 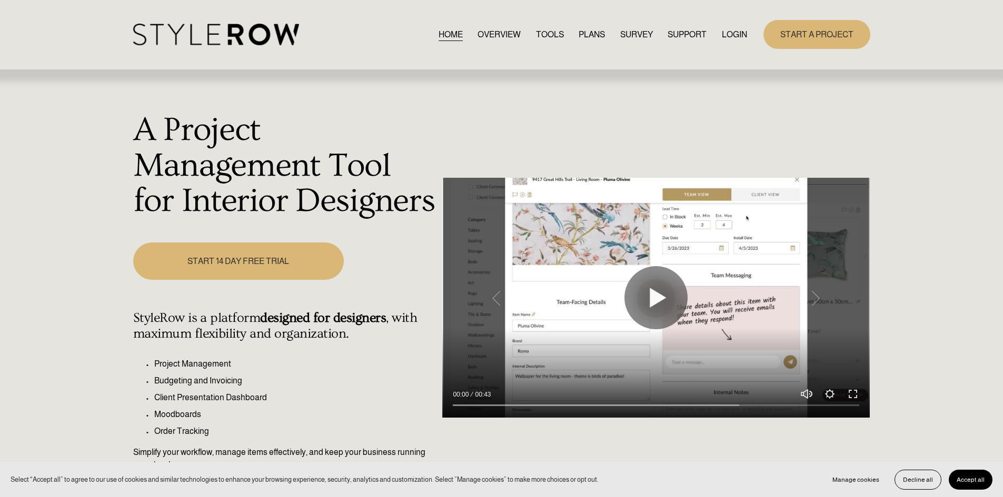 What do you see at coordinates (295, 364) in the screenshot?
I see `p: Project Management` at bounding box center [295, 364].